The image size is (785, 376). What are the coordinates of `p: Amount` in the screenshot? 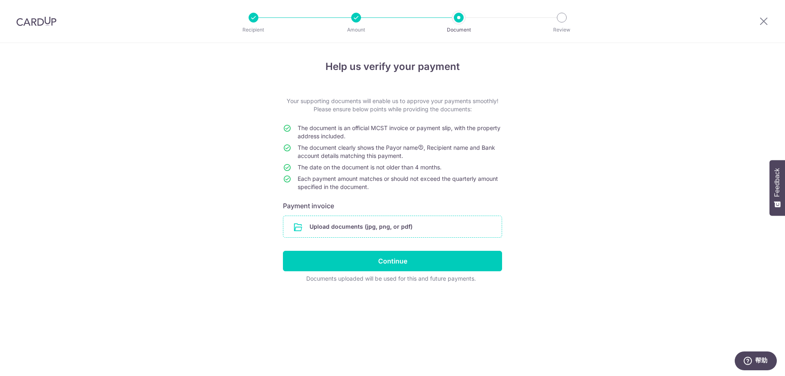 It's located at (356, 30).